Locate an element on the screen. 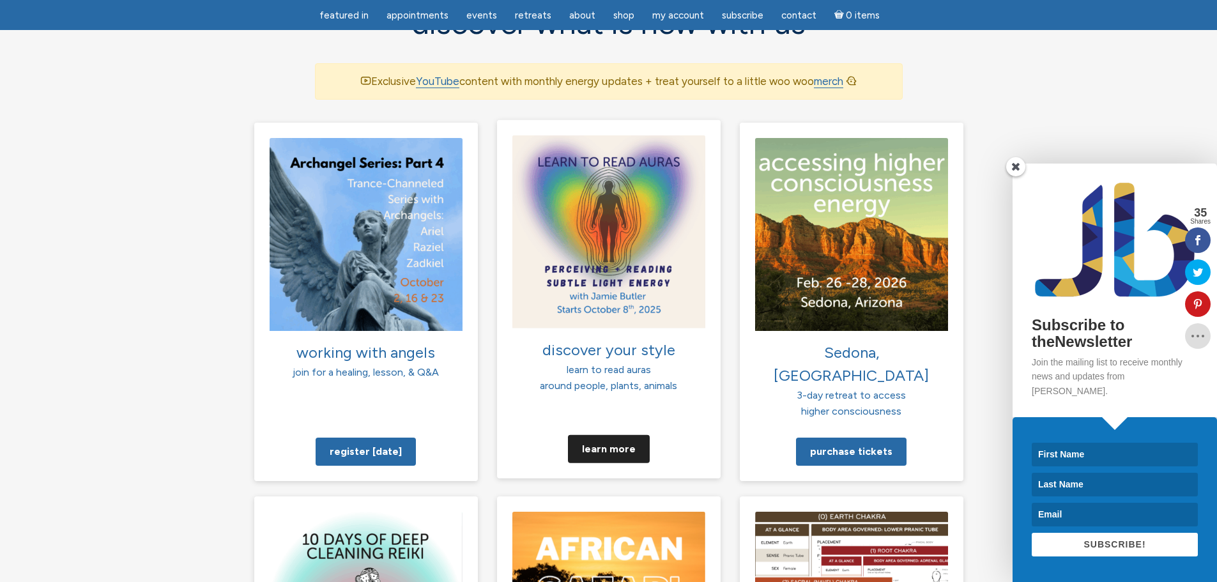 Image resolution: width=1217 pixels, height=582 pixels. i: Cart is located at coordinates (840, 15).